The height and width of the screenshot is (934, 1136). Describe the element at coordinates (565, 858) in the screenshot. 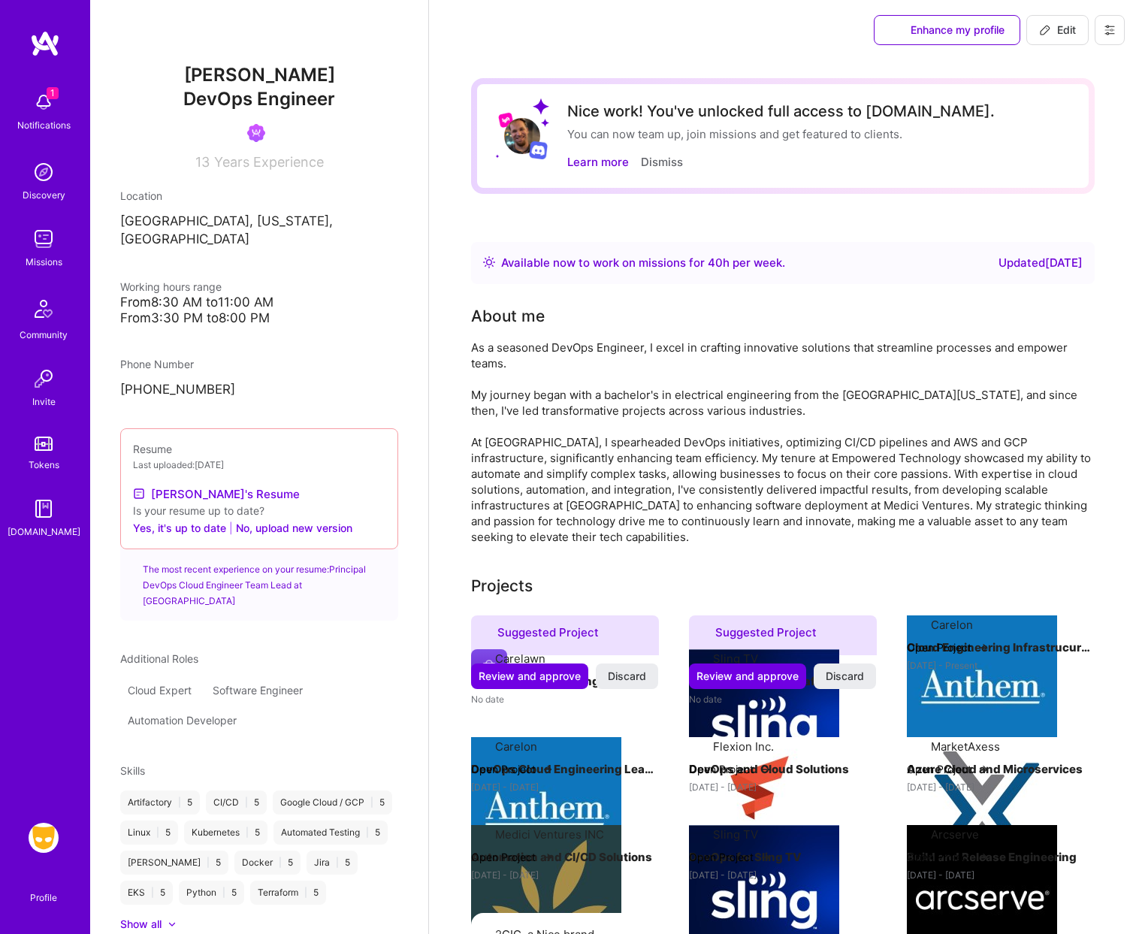

I see `h4: Automation and CI/CD Solutions` at that location.